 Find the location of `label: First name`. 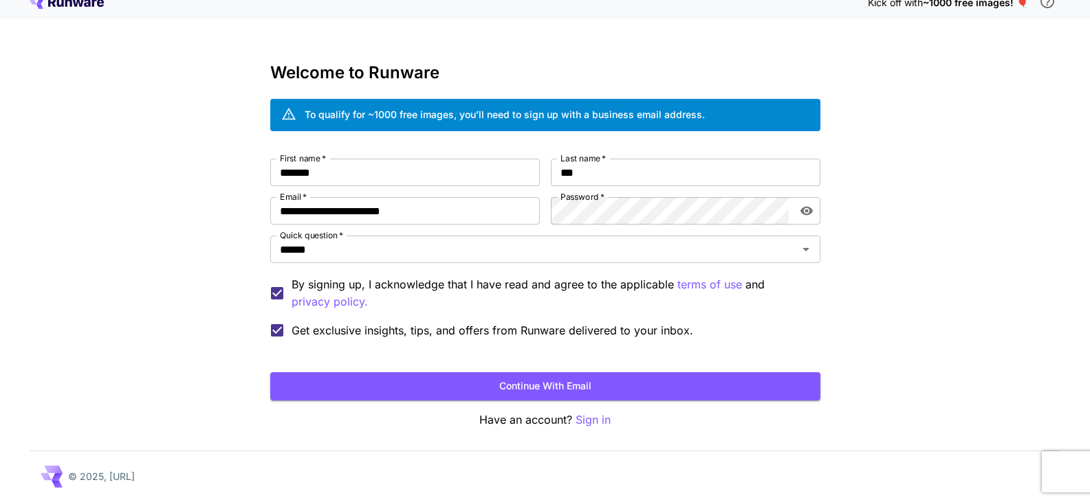

label: First name is located at coordinates (302, 158).